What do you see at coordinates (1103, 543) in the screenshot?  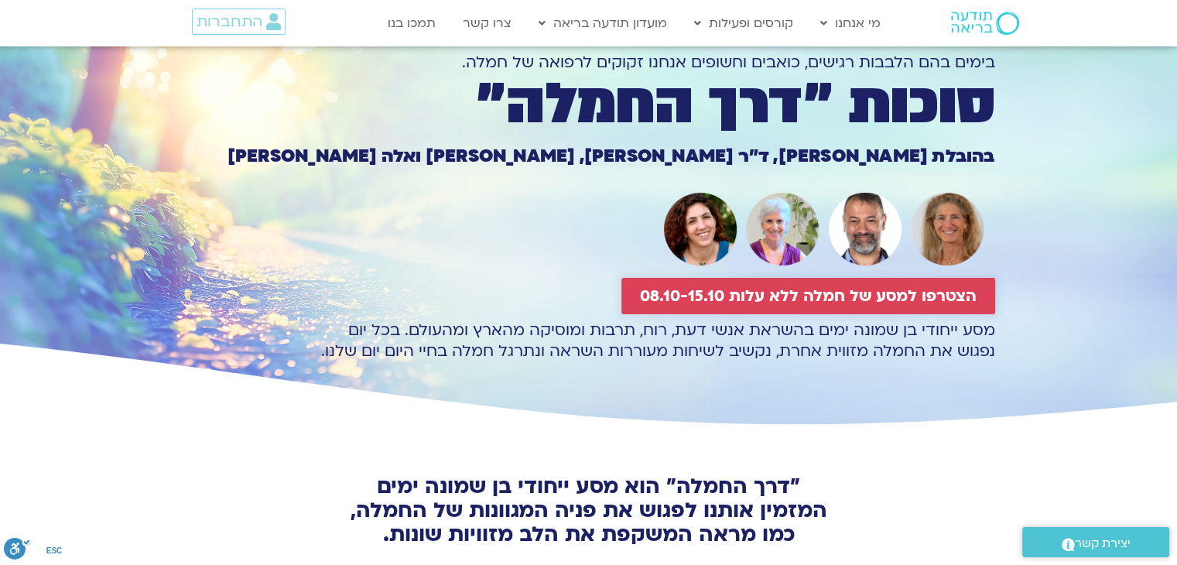 I see `span: יצירת קשר` at bounding box center [1103, 543].